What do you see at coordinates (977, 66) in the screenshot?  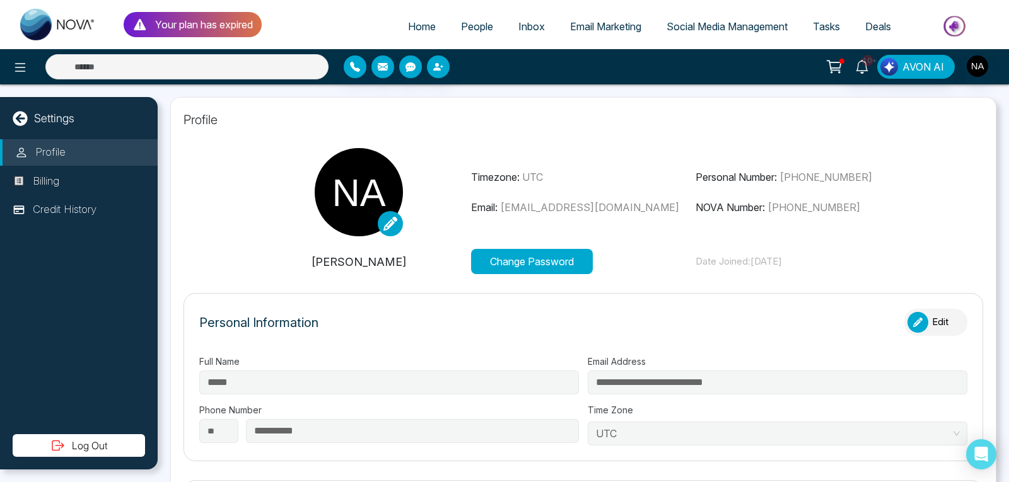 I see `img: User Avatar` at bounding box center [977, 66].